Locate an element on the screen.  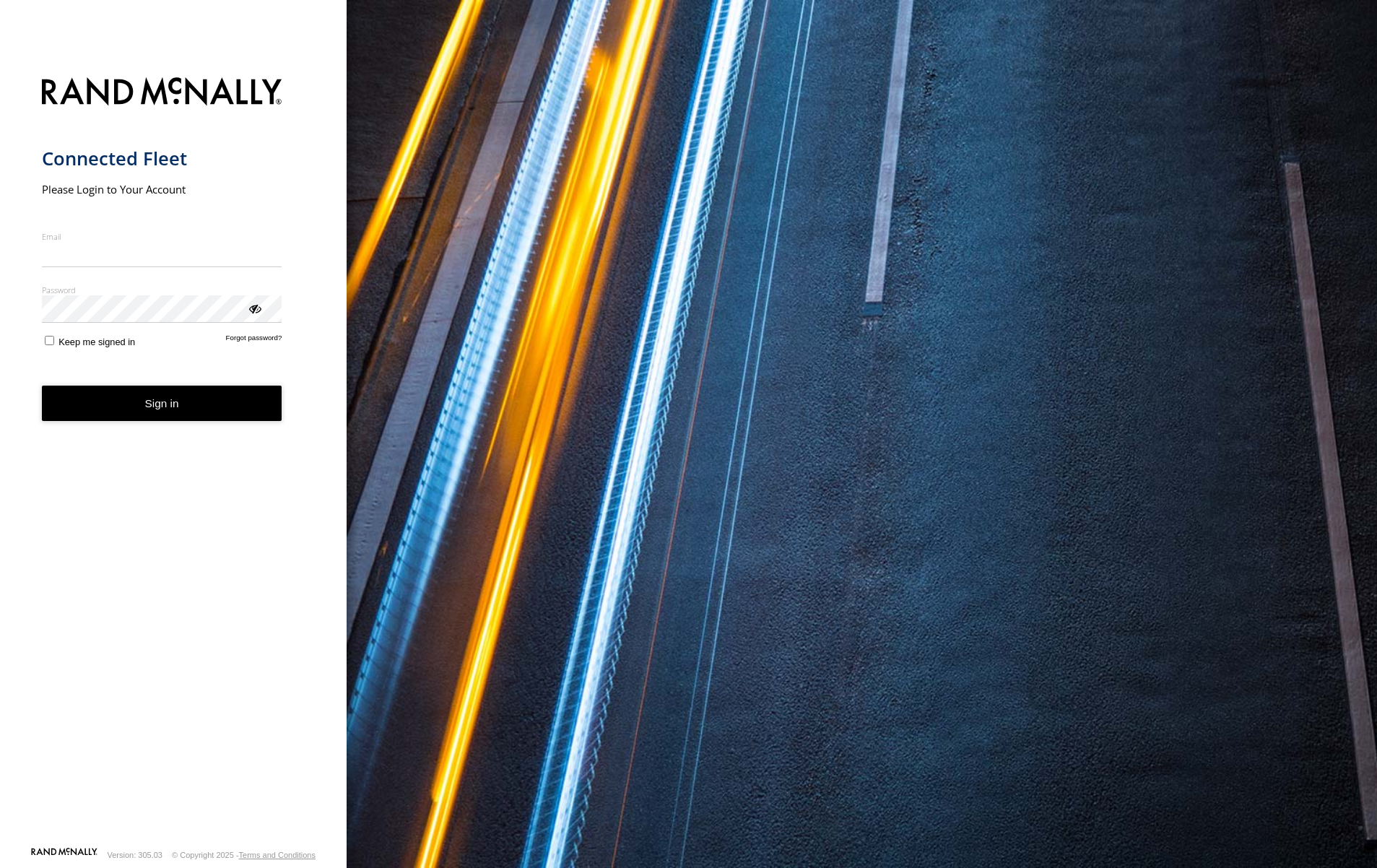
div: © Copyright 2025 - is located at coordinates (243, 855).